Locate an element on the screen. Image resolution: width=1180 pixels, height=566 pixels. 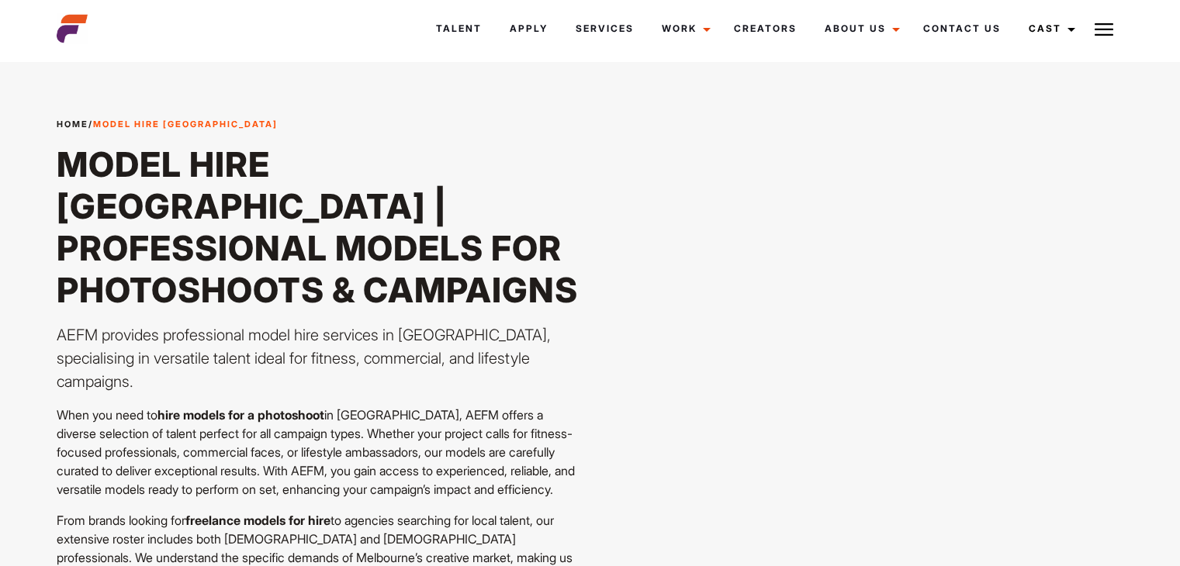
a: About Us is located at coordinates (860, 29).